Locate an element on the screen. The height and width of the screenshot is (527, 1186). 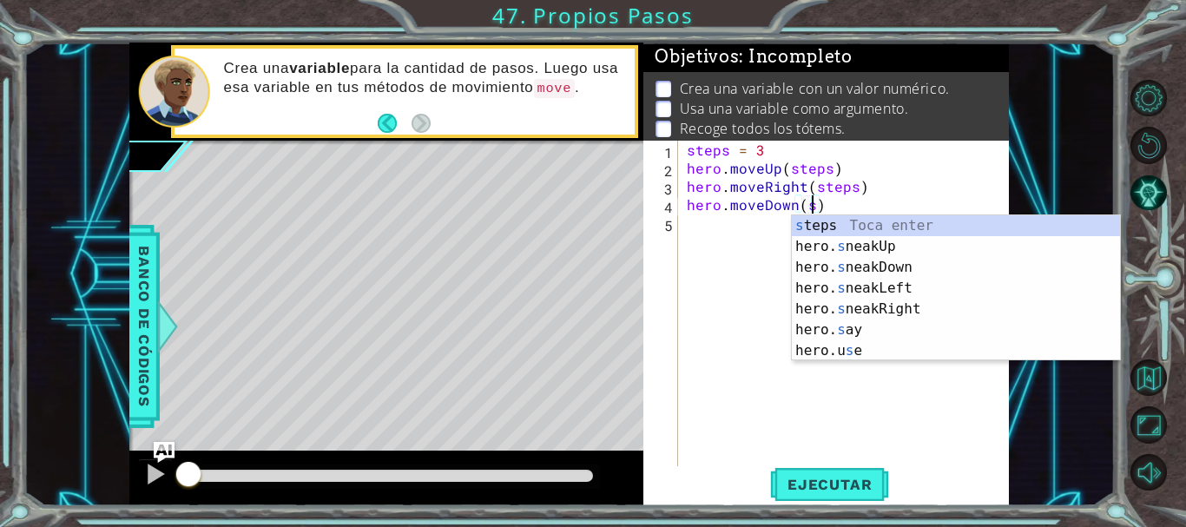
span: Banco de códigos is located at coordinates (144, 327).